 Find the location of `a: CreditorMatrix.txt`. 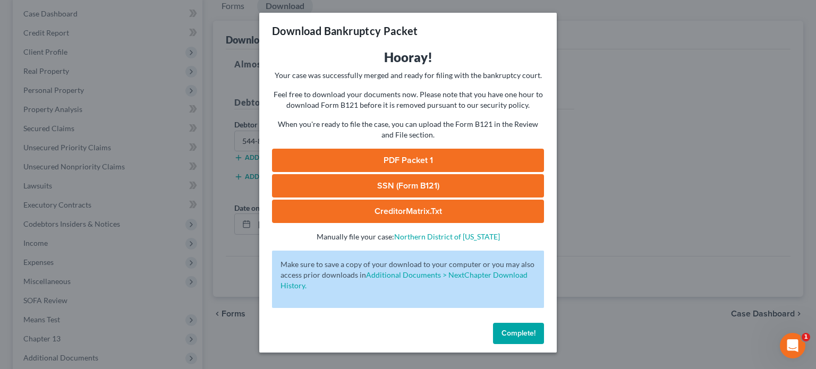

a: CreditorMatrix.txt is located at coordinates (408, 212).